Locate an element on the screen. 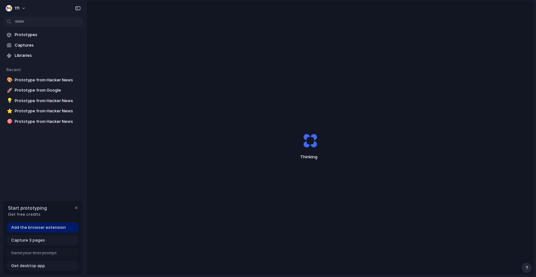 The width and height of the screenshot is (536, 277). span: Prototype from Google is located at coordinates (47, 90).